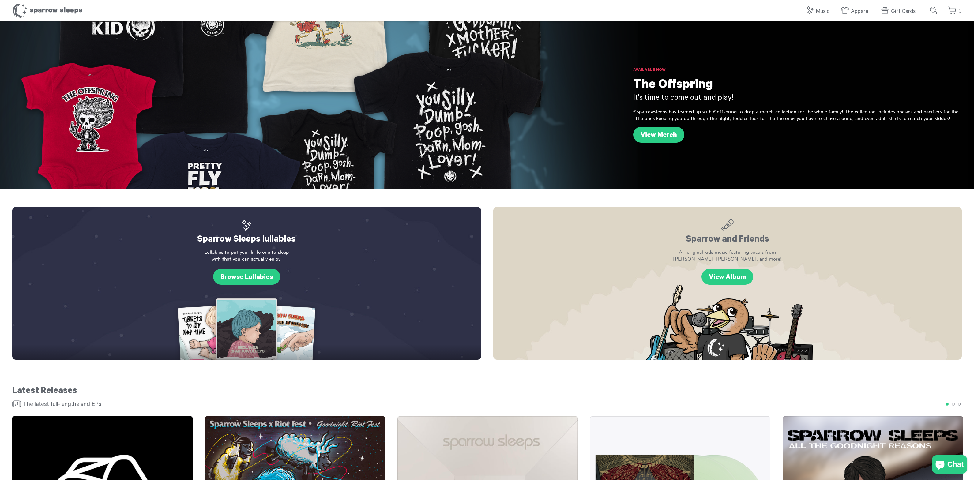 Image resolution: width=974 pixels, height=480 pixels. I want to click on button: 2 of 3, so click(952, 403).